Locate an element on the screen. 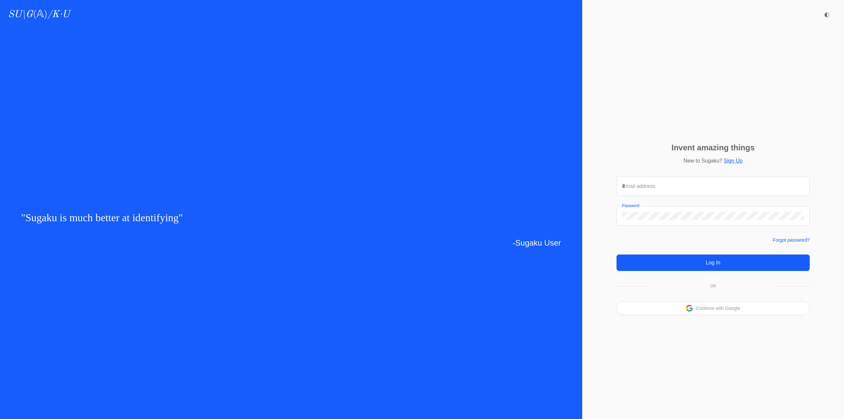 Image resolution: width=844 pixels, height=419 pixels. a: Forgot password? is located at coordinates (791, 240).